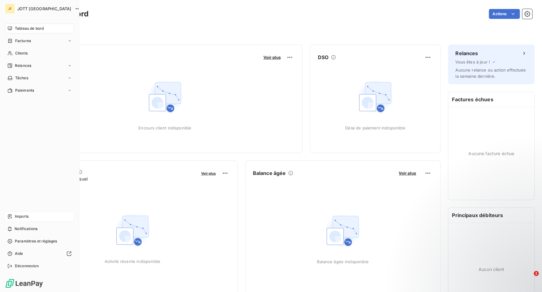  I want to click on button: Actions, so click(505, 14).